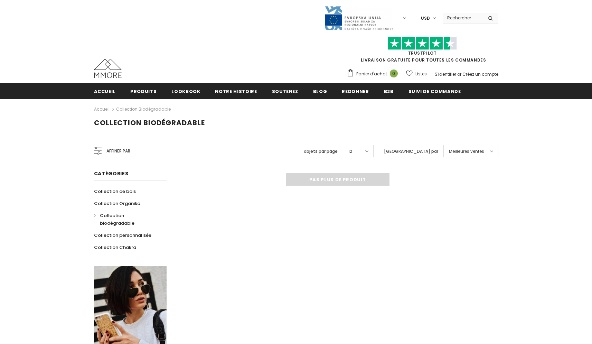 Image resolution: width=592 pixels, height=344 pixels. I want to click on a: Collection Organika, so click(117, 203).